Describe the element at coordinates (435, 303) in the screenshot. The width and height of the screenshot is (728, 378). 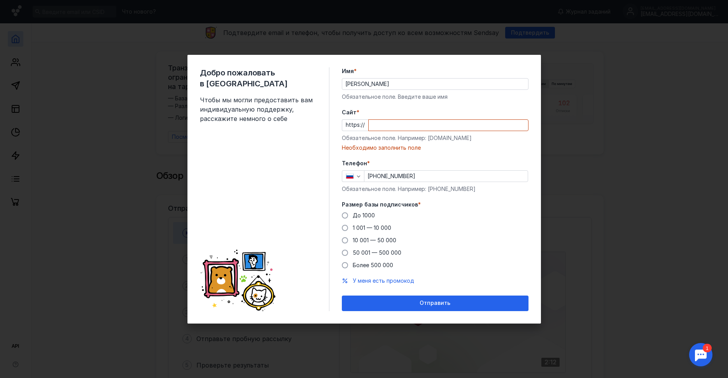
I see `span: Отправить` at that location.